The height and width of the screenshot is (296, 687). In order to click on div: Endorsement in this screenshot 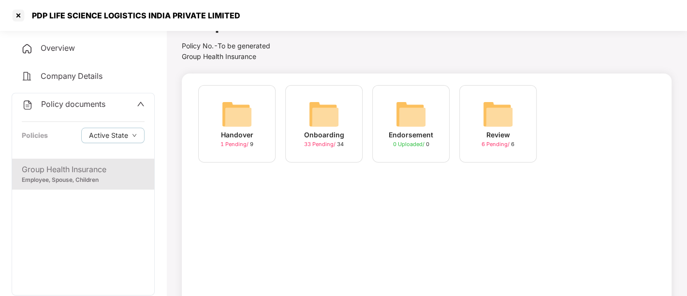, I will do `click(411, 135)`.